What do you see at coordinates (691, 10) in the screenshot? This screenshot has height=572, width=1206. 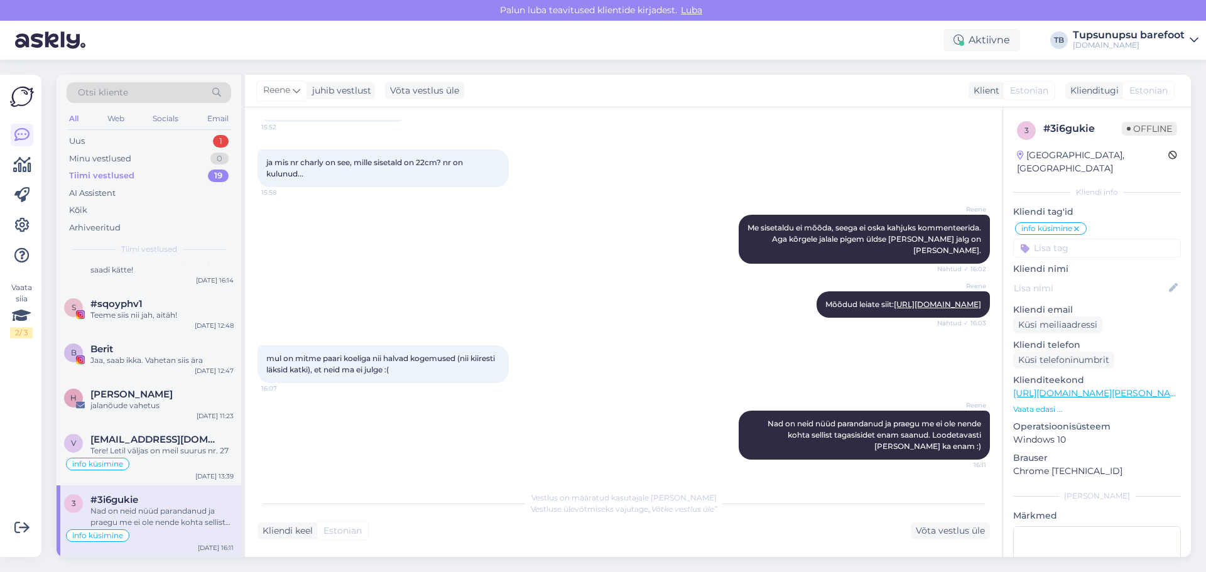 I see `span: Luba` at bounding box center [691, 10].